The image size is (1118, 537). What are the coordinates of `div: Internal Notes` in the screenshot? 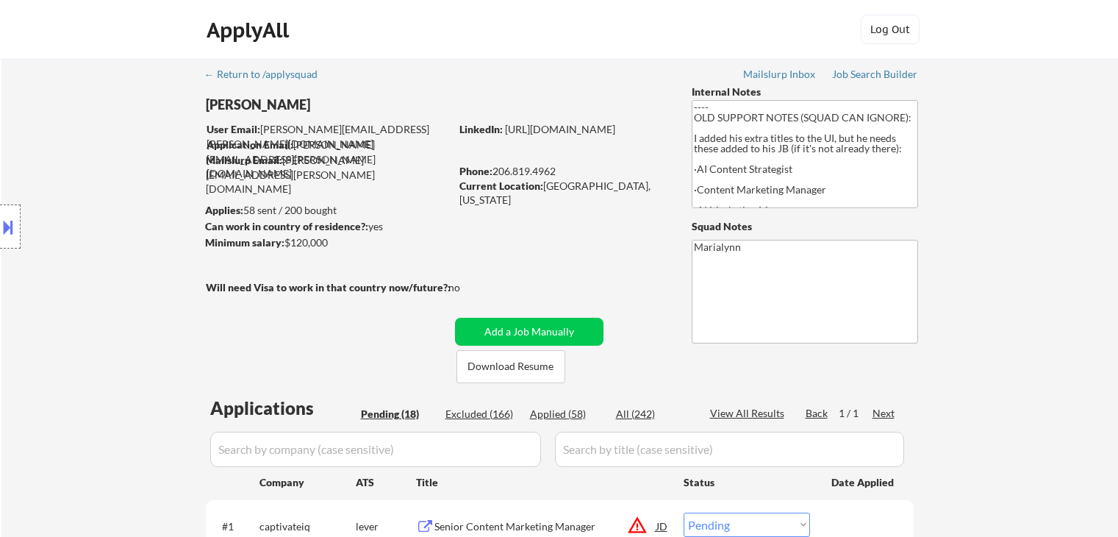 It's located at (805, 92).